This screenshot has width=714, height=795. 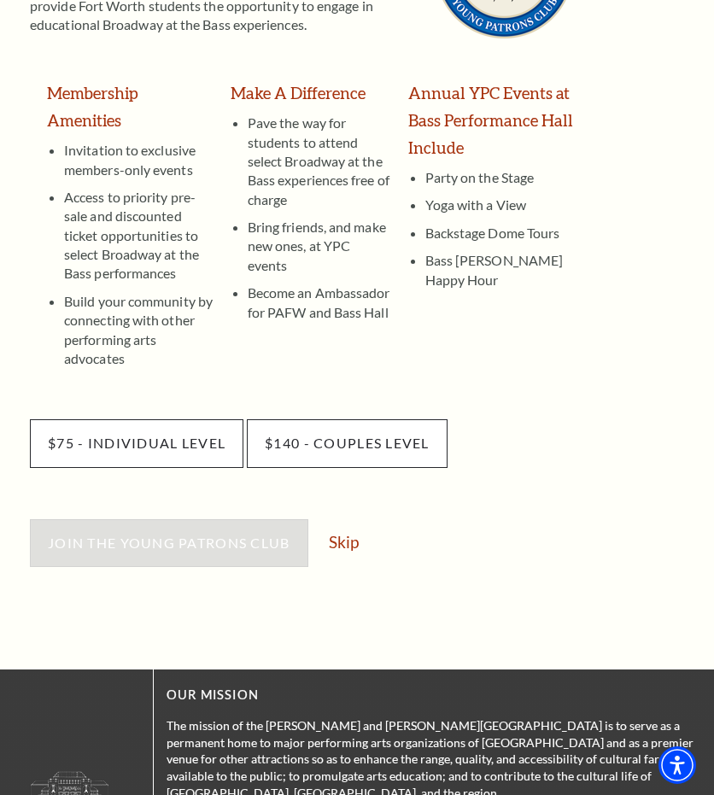 I want to click on div: Accessibility Menu, so click(x=677, y=765).